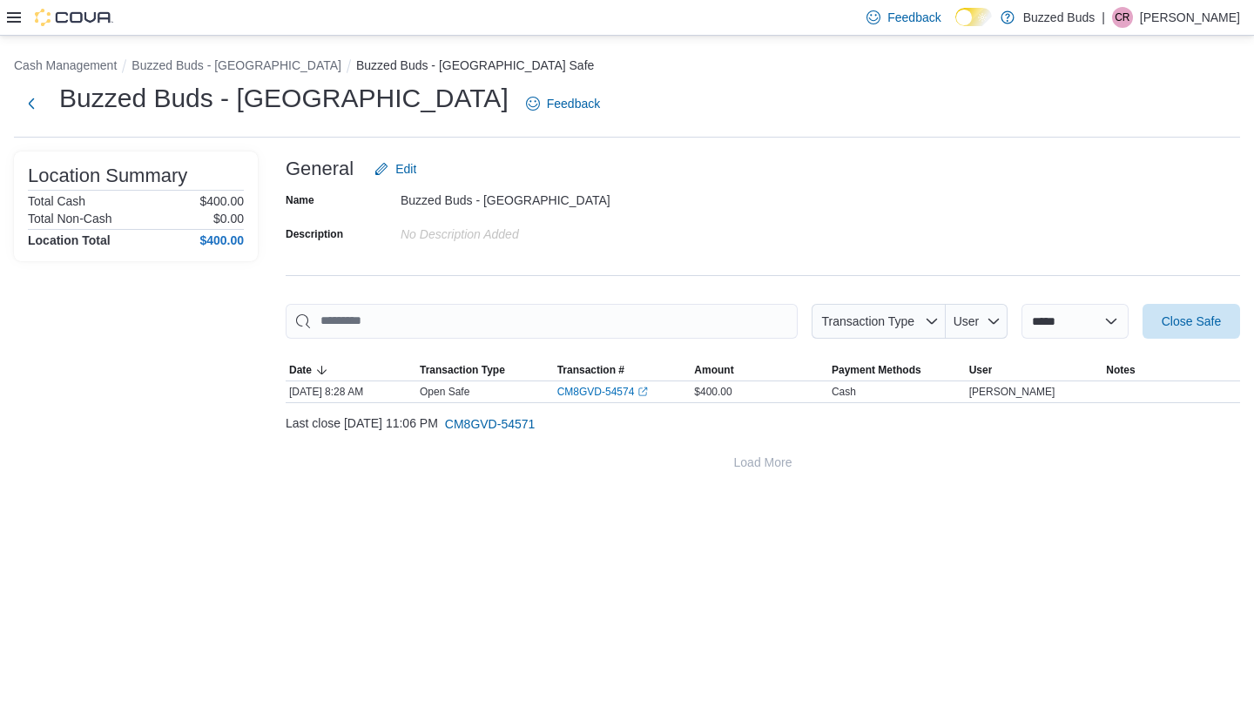 The width and height of the screenshot is (1254, 707). I want to click on h4: $400.00, so click(221, 240).